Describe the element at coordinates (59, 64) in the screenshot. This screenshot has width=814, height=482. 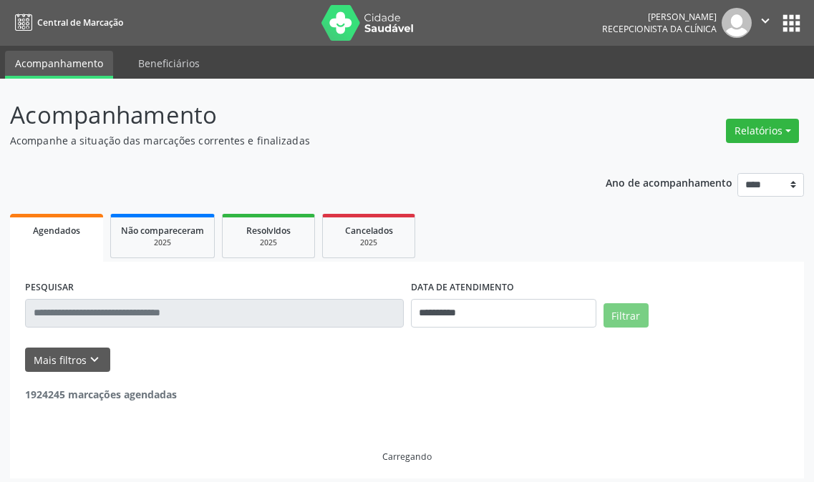
I see `a: Acompanhamento` at that location.